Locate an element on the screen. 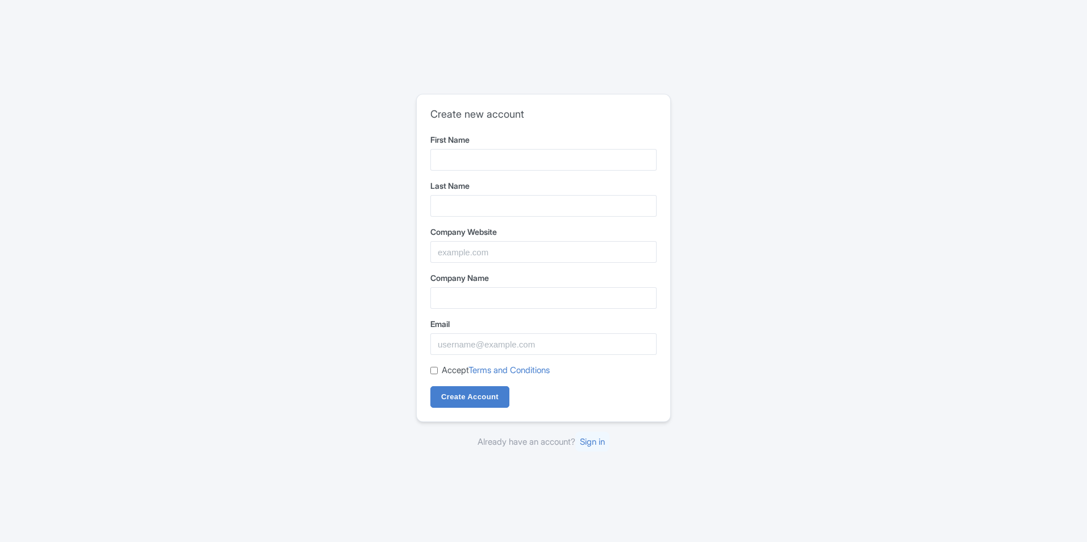  div: Already have an account? is located at coordinates (544, 442).